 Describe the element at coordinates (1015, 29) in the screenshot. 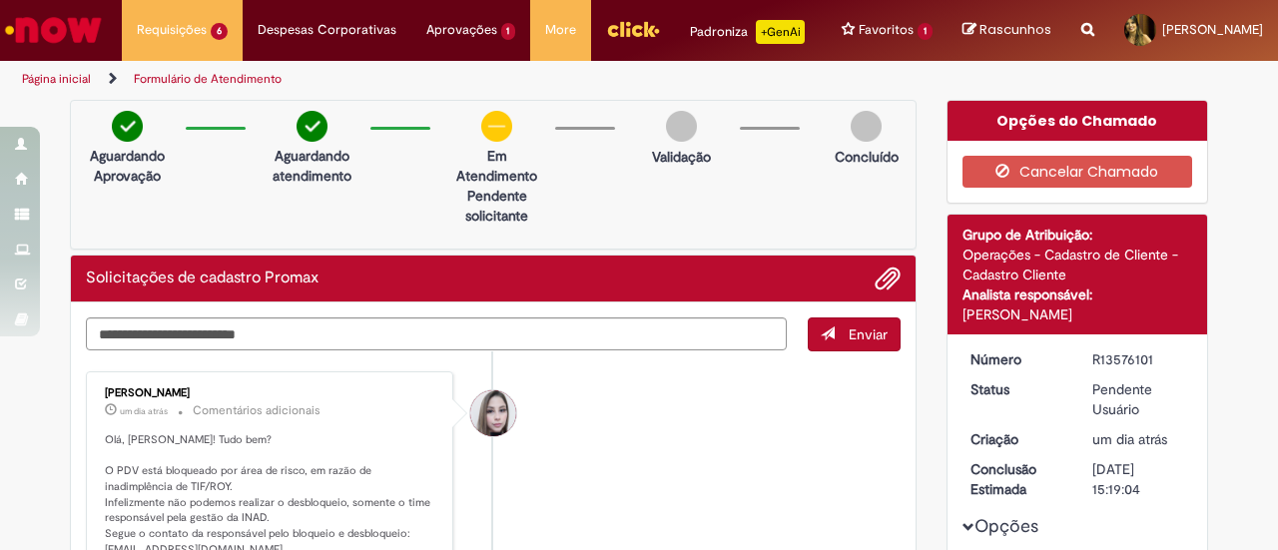

I see `span: Rascunhos` at that location.